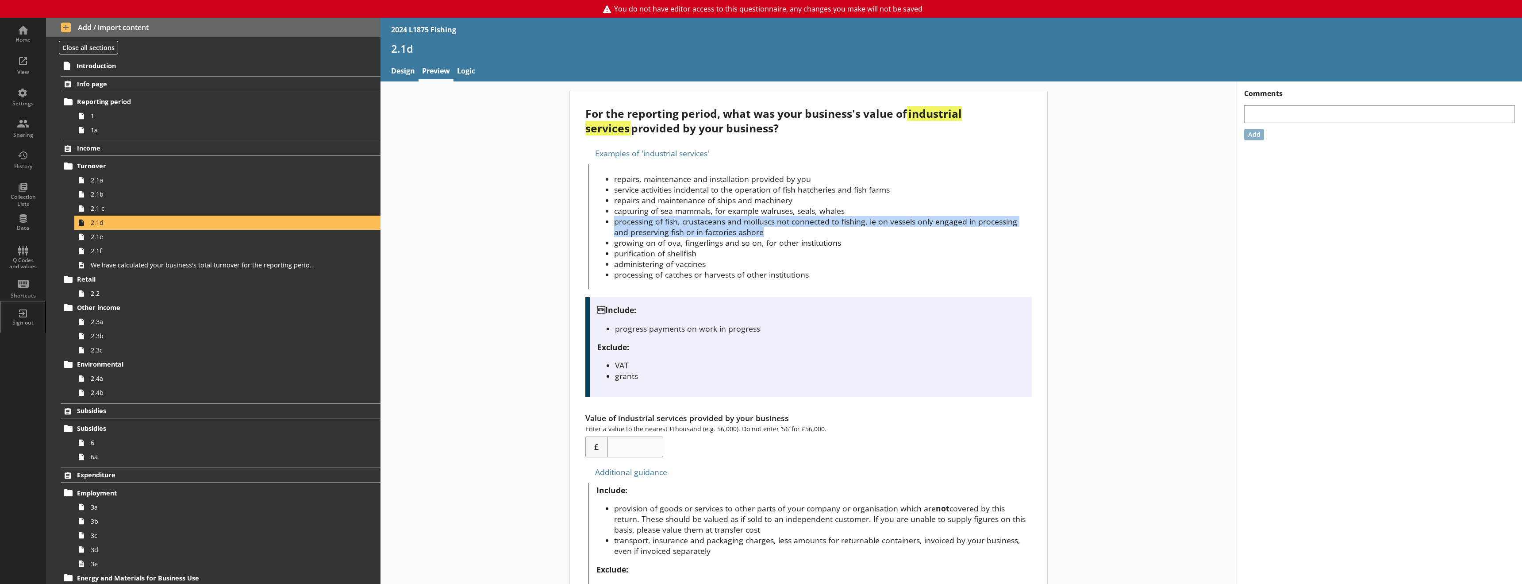 This screenshot has height=584, width=1522. What do you see at coordinates (194, 148) in the screenshot?
I see `span: Income` at bounding box center [194, 148].